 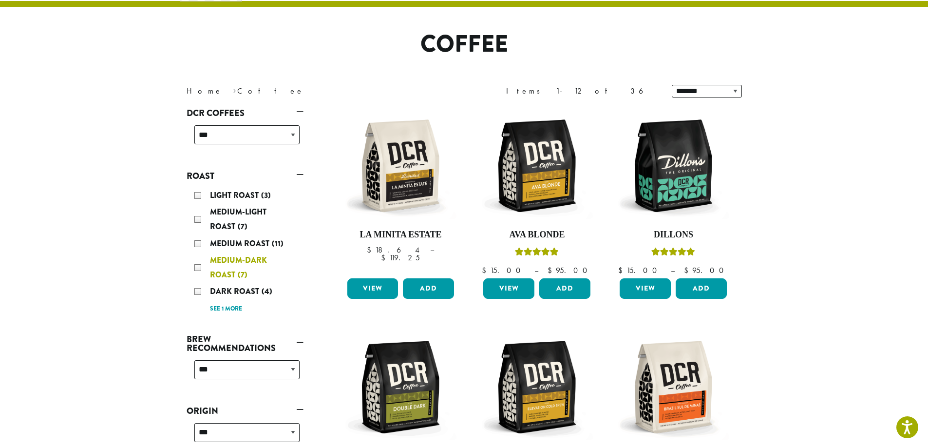 I want to click on h4: La Minita Estate, so click(x=401, y=235).